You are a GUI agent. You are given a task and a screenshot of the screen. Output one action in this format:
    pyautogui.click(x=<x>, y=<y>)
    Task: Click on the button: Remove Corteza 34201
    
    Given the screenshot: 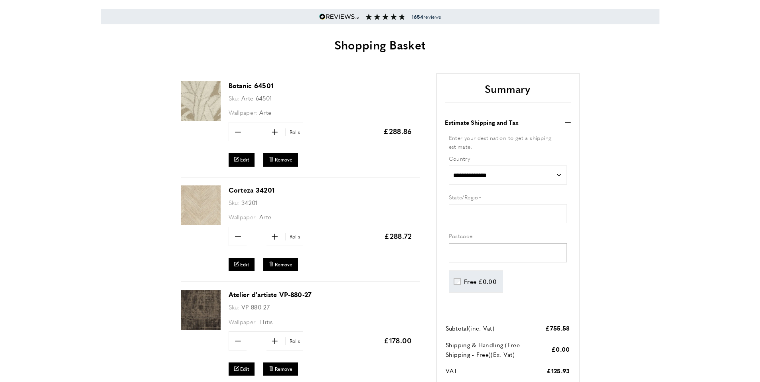 What is the action you would take?
    pyautogui.click(x=280, y=264)
    